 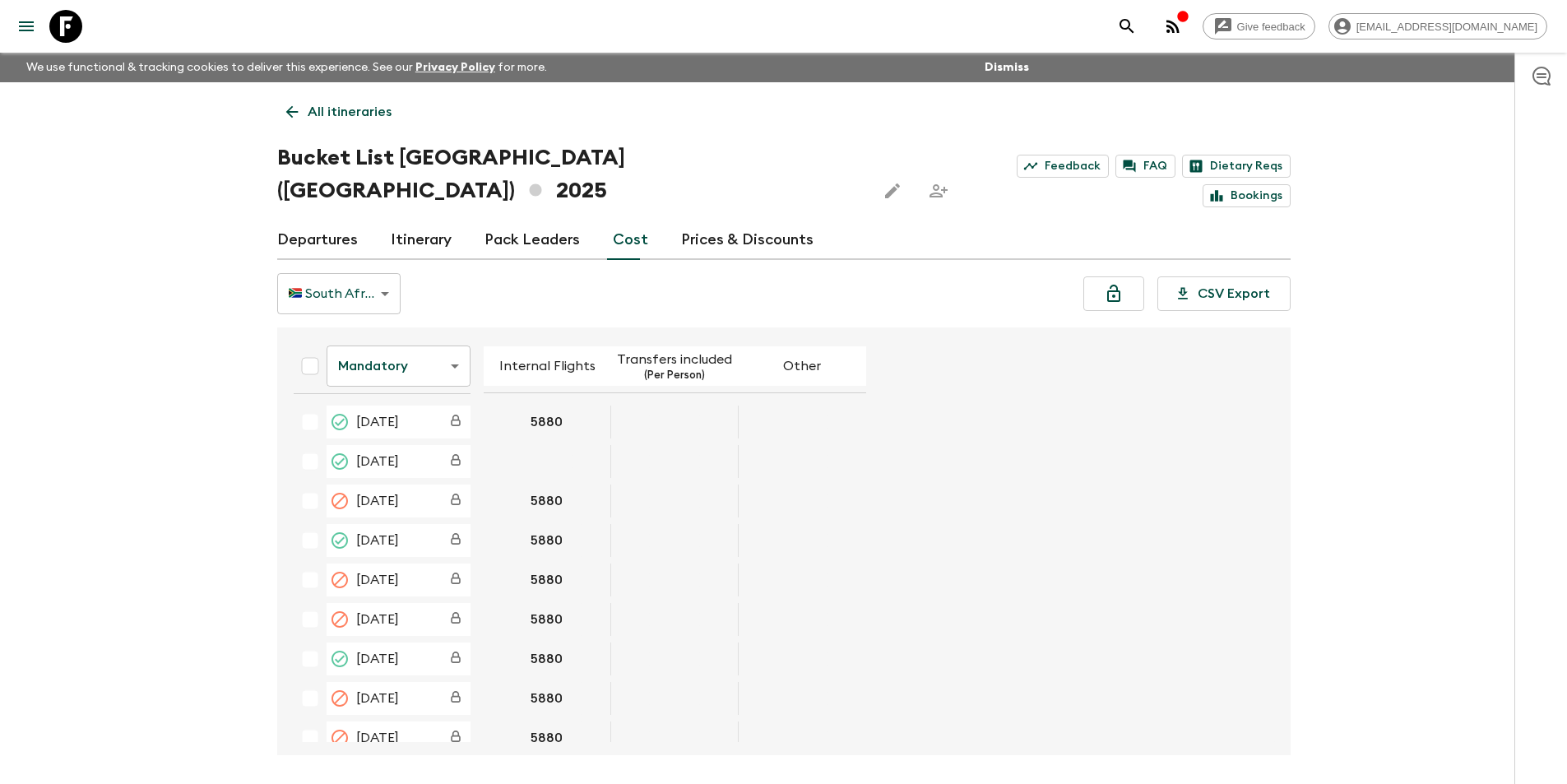 I want to click on div: 21 Mar 2024; Internal Flights, so click(x=547, y=659).